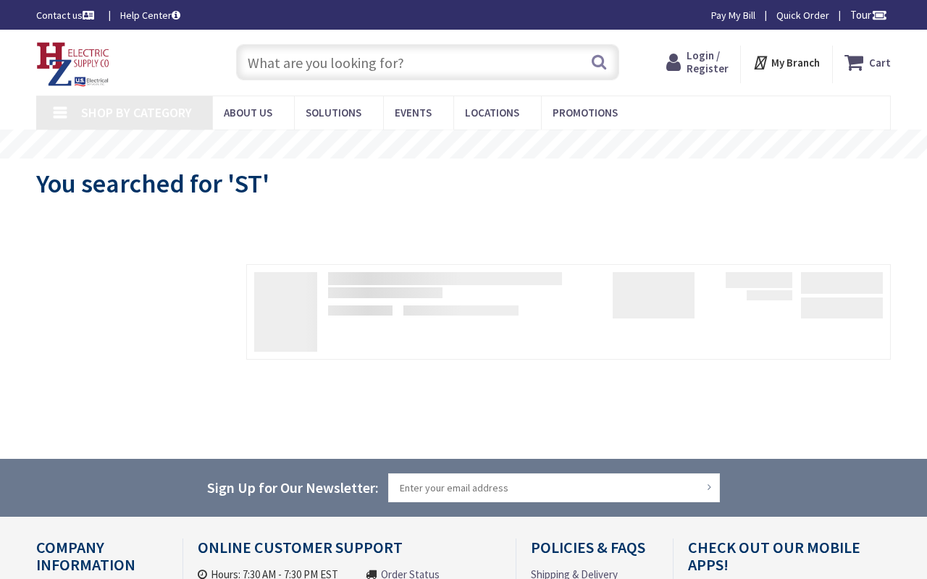  What do you see at coordinates (802, 15) in the screenshot?
I see `a: Quick Order` at bounding box center [802, 15].